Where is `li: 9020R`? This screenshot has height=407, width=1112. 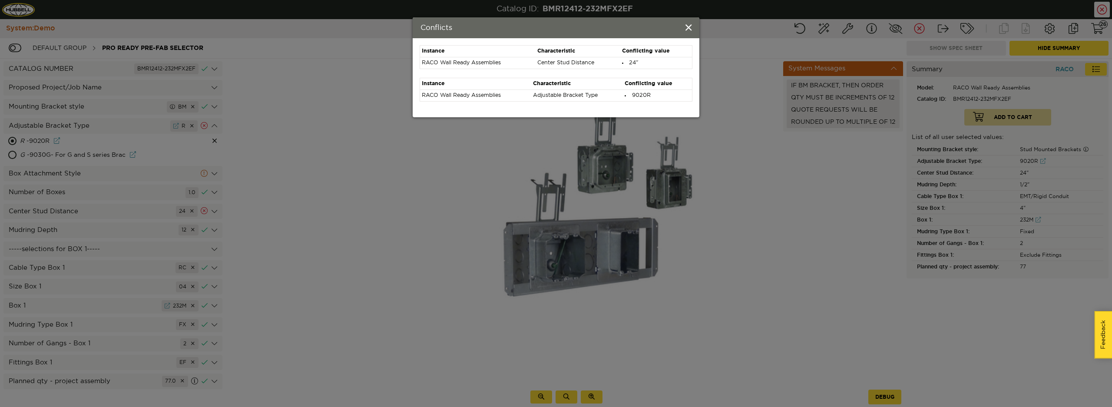 li: 9020R is located at coordinates (657, 96).